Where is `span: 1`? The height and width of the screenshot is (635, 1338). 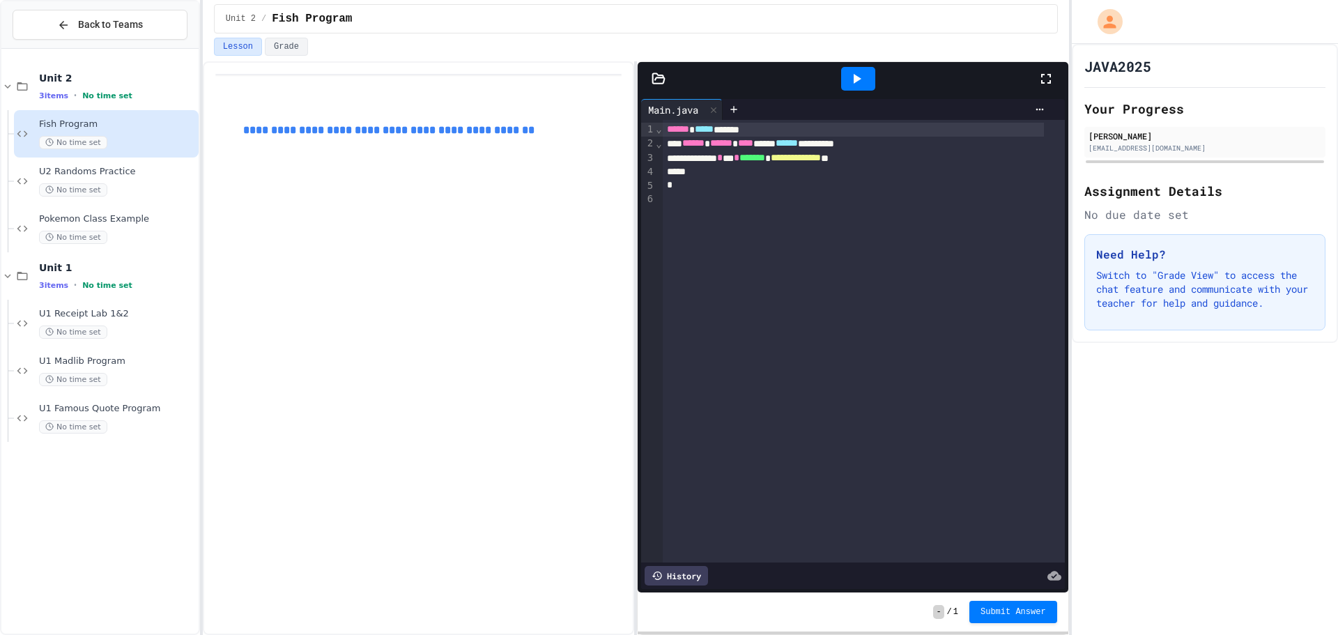
span: 1 is located at coordinates (955, 612).